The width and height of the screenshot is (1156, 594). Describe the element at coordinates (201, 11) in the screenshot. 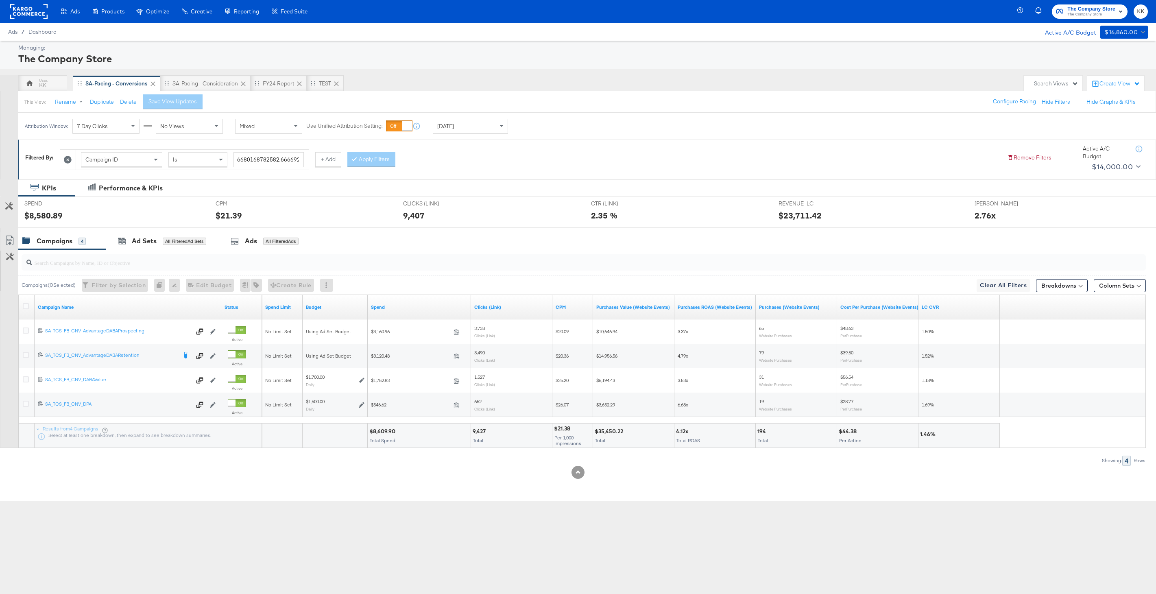

I see `span: Creative` at that location.